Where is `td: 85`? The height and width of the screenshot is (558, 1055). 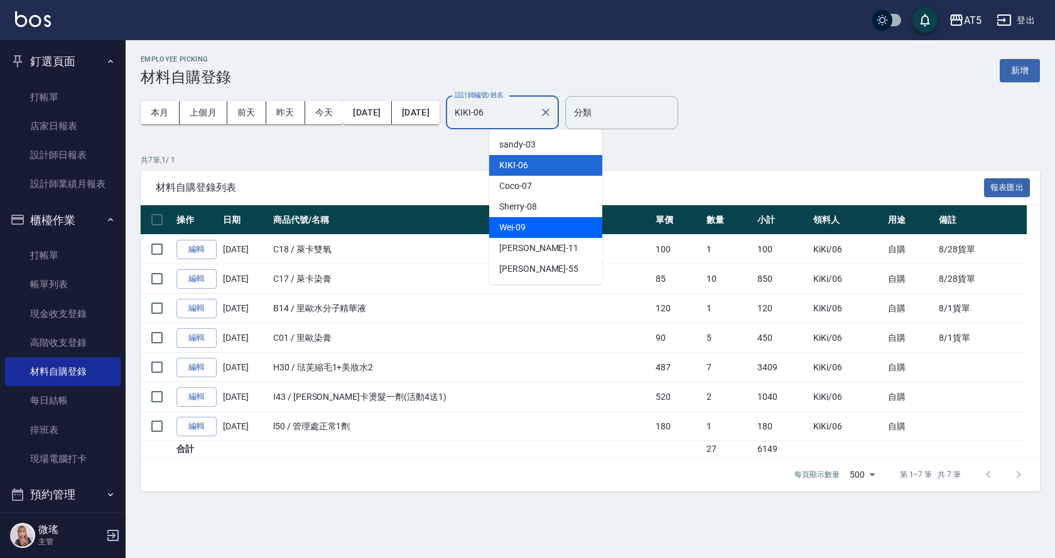 td: 85 is located at coordinates (678, 279).